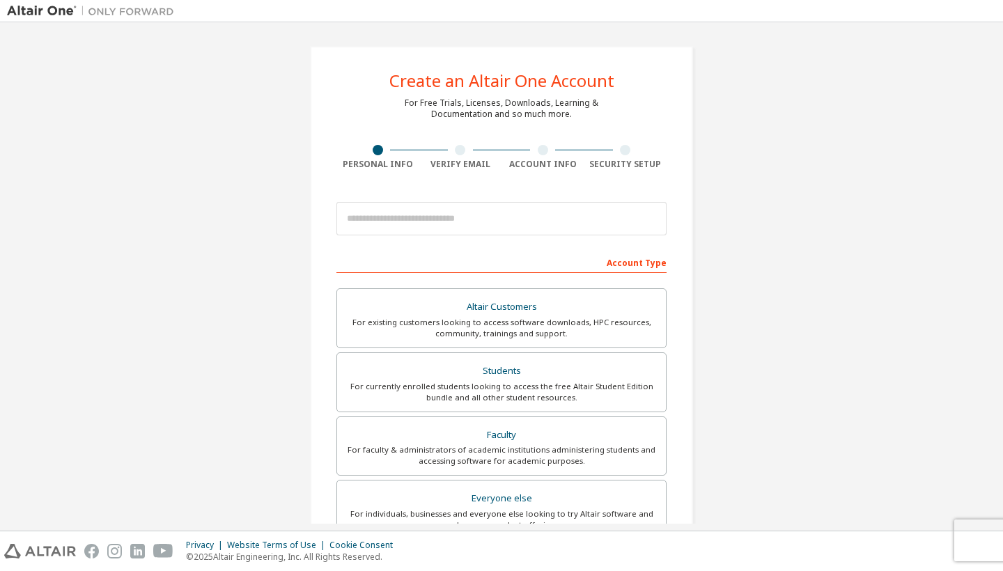 The image size is (1003, 571). Describe the element at coordinates (137, 551) in the screenshot. I see `img: linkedin.svg` at that location.